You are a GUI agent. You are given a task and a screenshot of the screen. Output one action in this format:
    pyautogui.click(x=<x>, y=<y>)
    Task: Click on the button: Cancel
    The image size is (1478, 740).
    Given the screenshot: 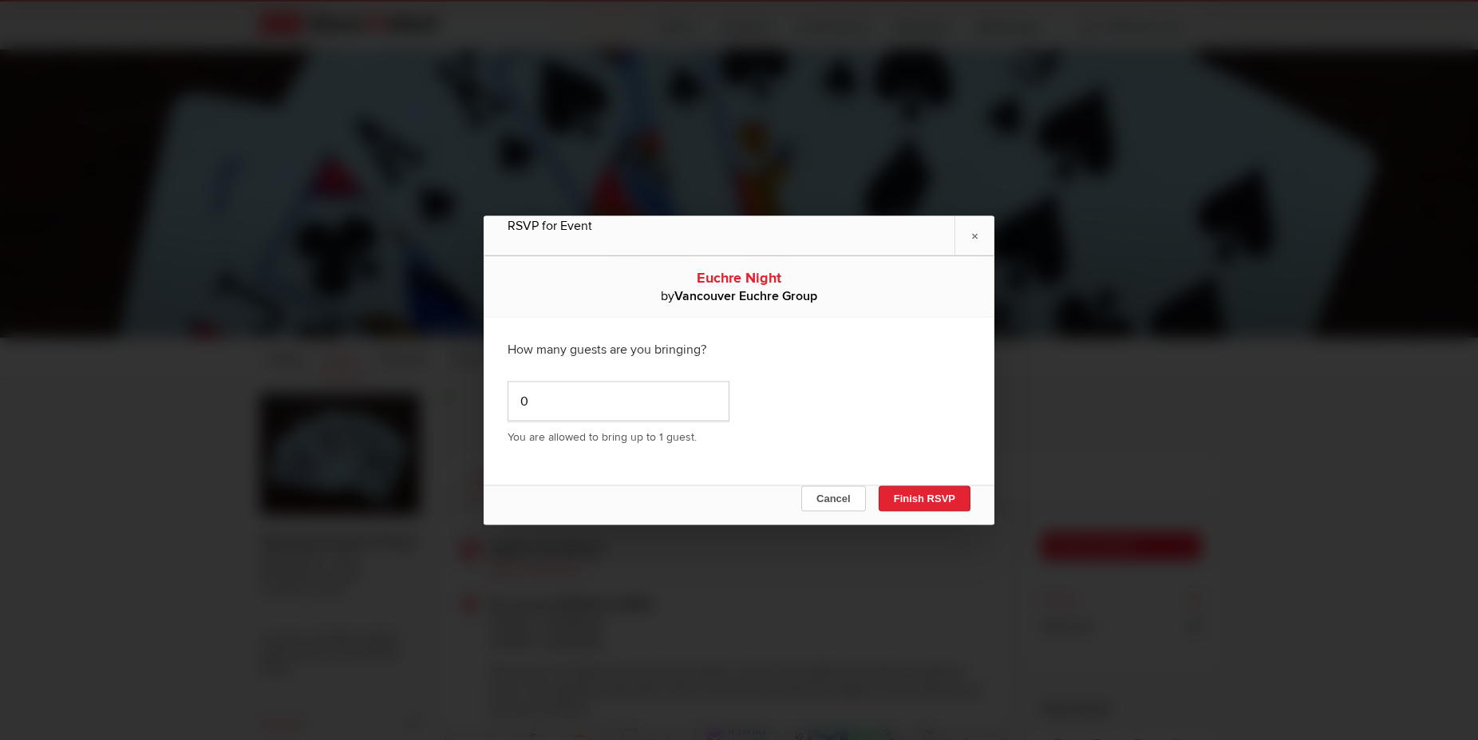 What is the action you would take?
    pyautogui.click(x=833, y=498)
    